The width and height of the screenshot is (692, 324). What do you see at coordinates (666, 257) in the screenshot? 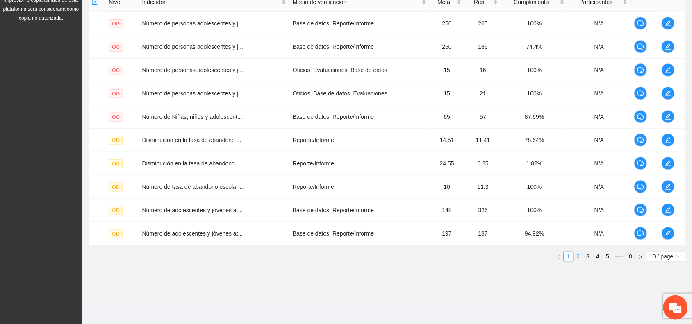
I see `span: 10 / page` at bounding box center [666, 257].